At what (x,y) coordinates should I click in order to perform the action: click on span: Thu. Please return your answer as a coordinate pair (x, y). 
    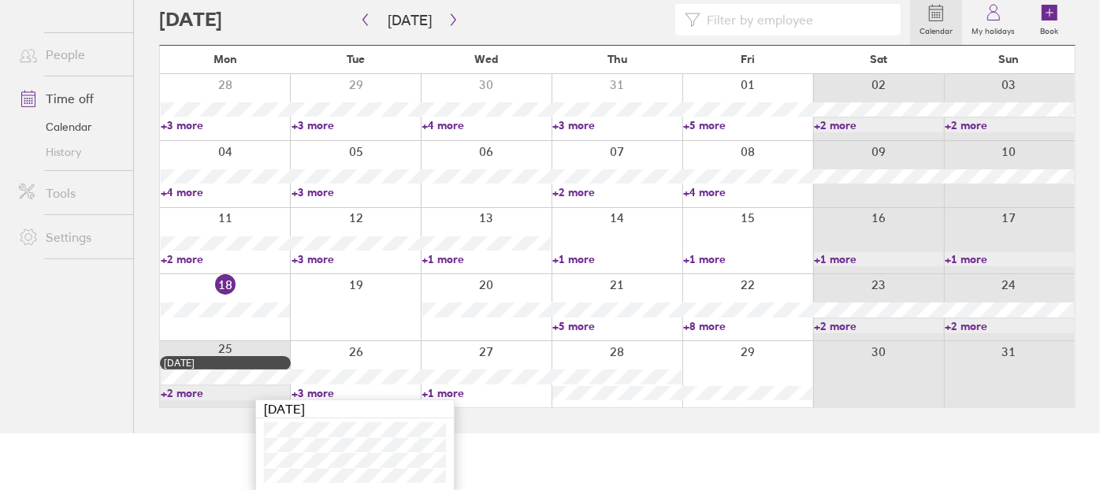
    Looking at the image, I should click on (617, 59).